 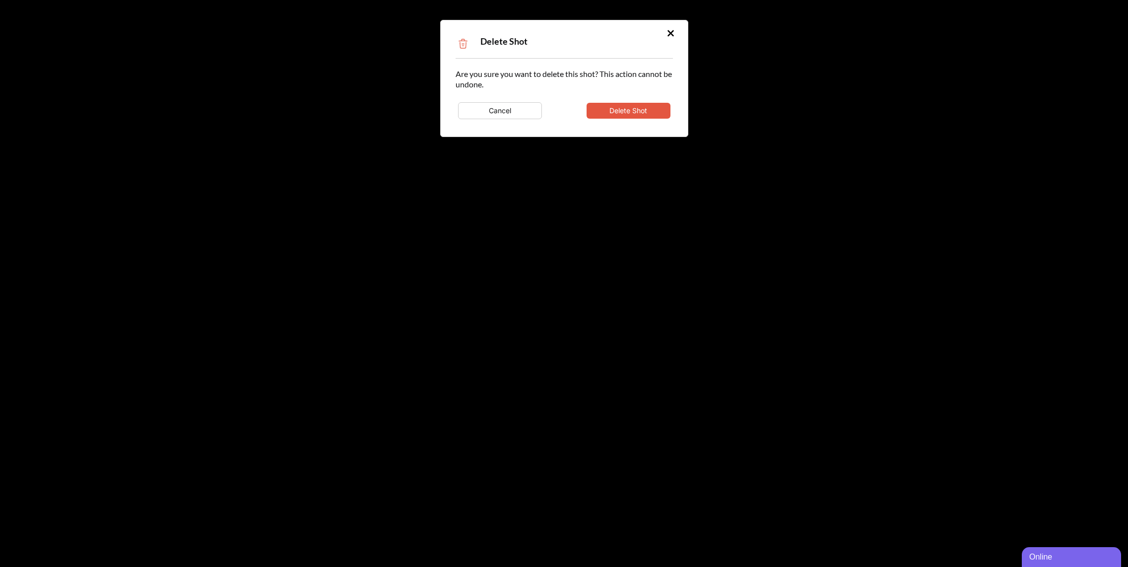 What do you see at coordinates (504, 41) in the screenshot?
I see `span: Delete Shot` at bounding box center [504, 41].